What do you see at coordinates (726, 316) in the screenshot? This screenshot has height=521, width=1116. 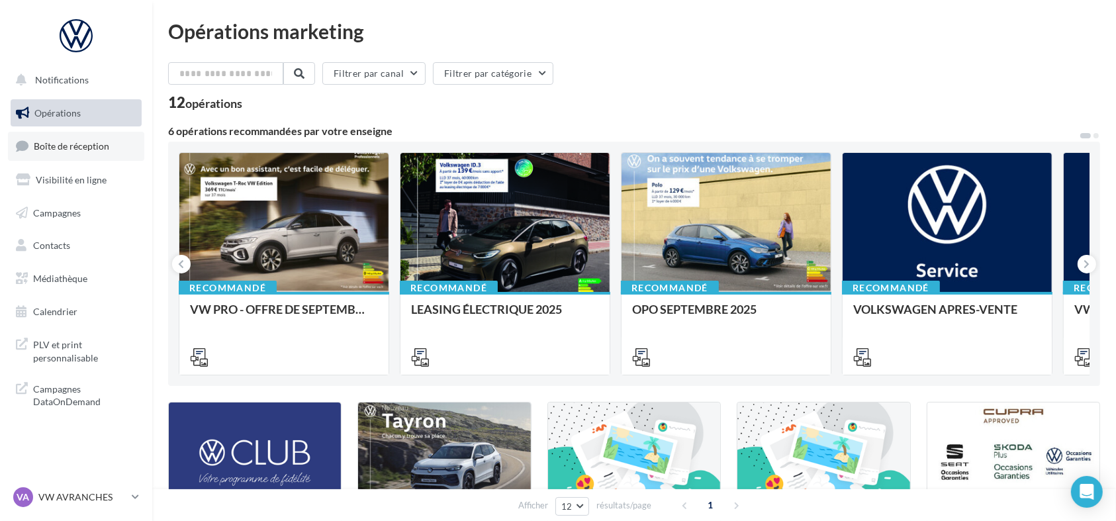 I see `div: OPO SEPTEMBRE 2025` at bounding box center [726, 316].